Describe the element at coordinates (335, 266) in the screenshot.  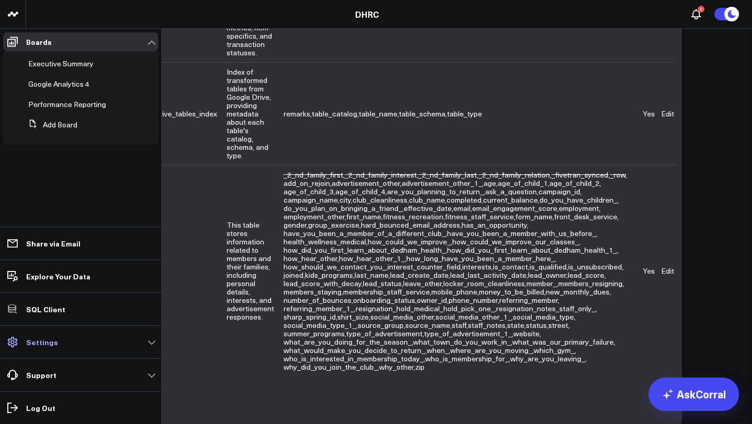
I see `span: how_should_we_contact_you_` at that location.